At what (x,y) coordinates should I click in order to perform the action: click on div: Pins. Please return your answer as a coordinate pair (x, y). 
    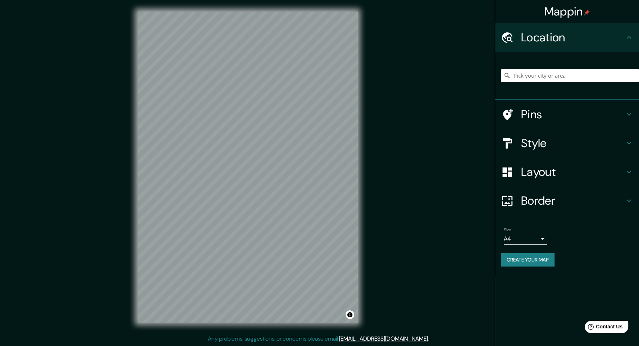
    Looking at the image, I should click on (567, 114).